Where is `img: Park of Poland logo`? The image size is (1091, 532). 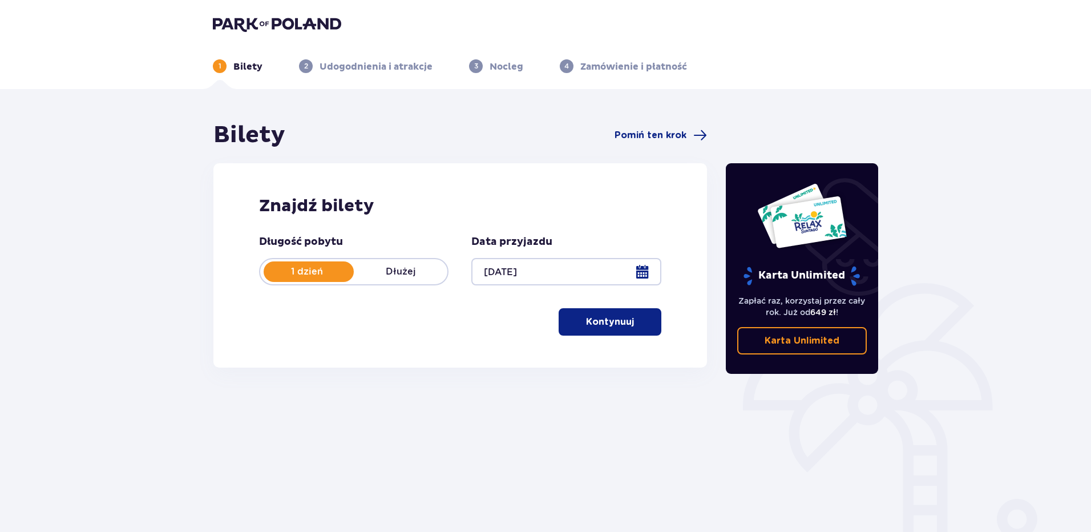
img: Park of Poland logo is located at coordinates (277, 24).